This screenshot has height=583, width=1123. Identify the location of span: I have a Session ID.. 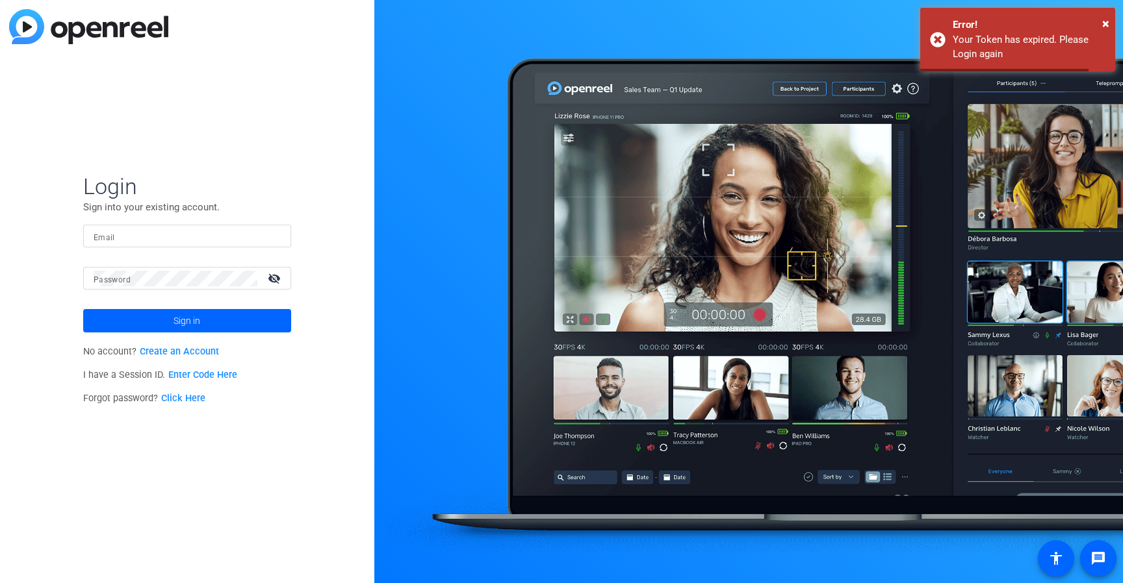
(160, 375).